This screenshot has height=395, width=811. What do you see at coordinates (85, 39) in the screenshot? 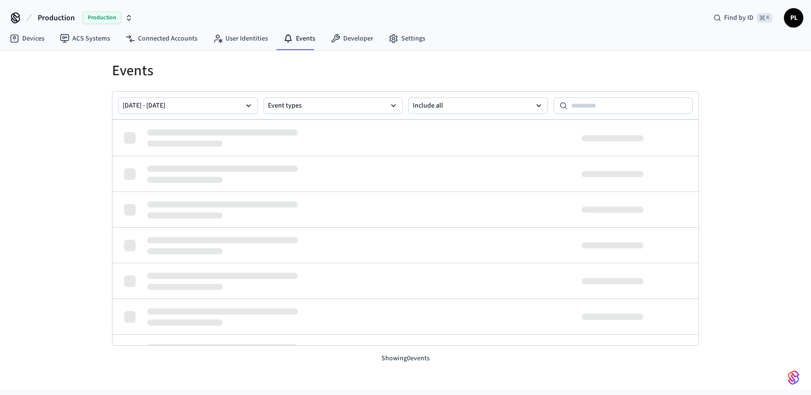
I see `a: ACS Systems` at bounding box center [85, 39].